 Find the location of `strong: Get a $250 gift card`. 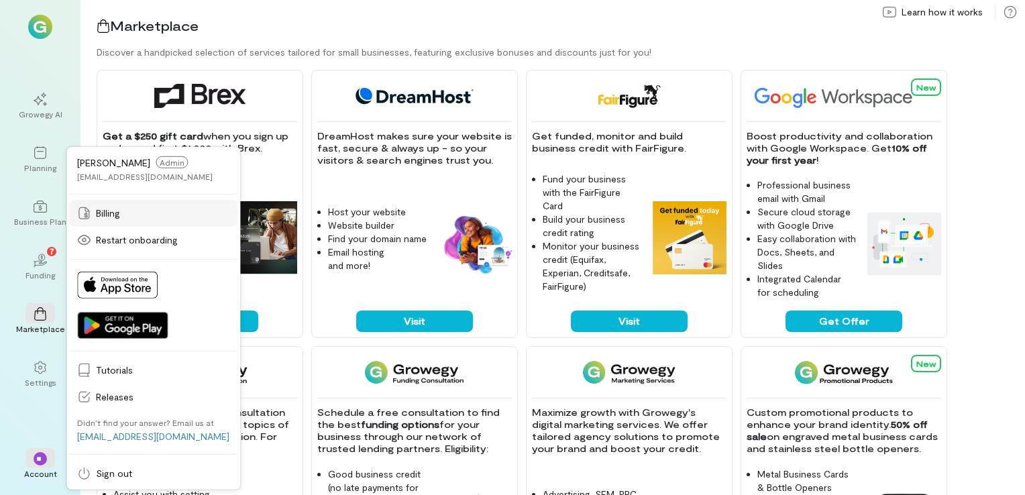

strong: Get a $250 gift card is located at coordinates (153, 135).